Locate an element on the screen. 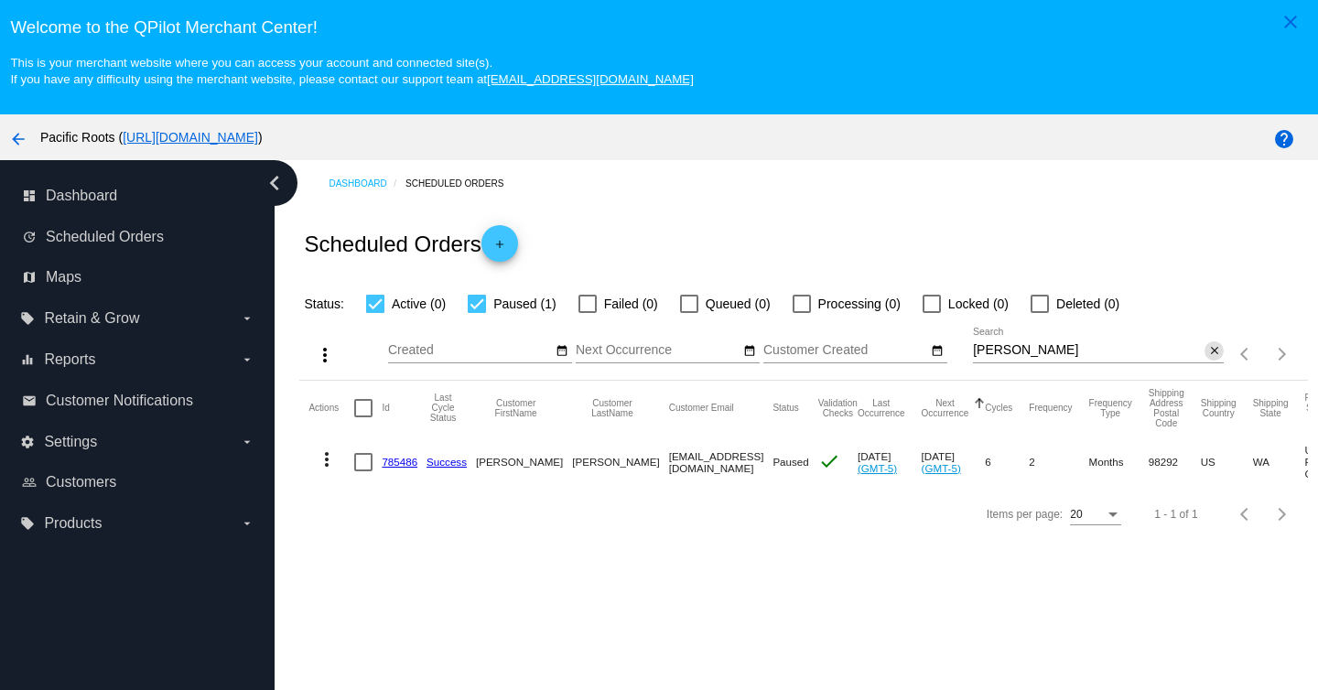  i: settings is located at coordinates (27, 442).